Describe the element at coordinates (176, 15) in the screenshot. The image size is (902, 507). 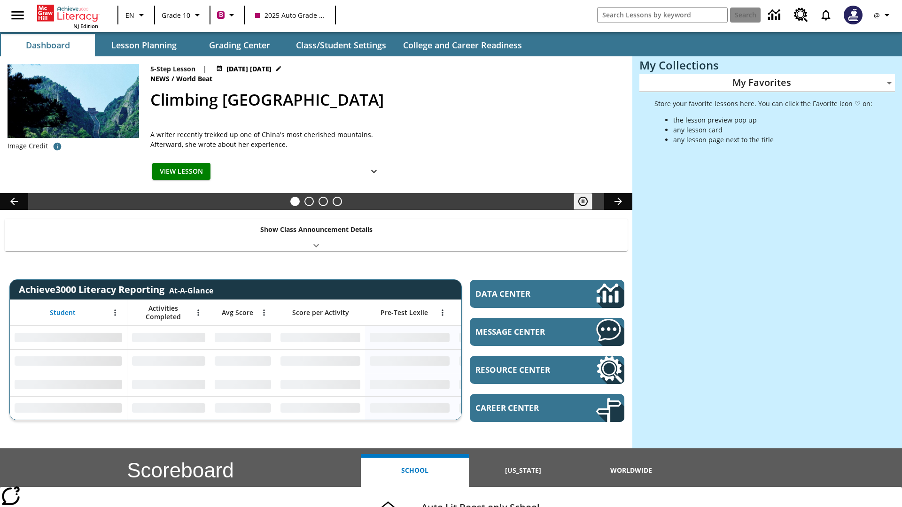
I see `span: Grade 10` at that location.